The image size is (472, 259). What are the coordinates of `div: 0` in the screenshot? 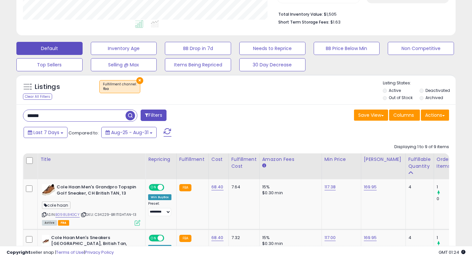 It's located at (449, 199).